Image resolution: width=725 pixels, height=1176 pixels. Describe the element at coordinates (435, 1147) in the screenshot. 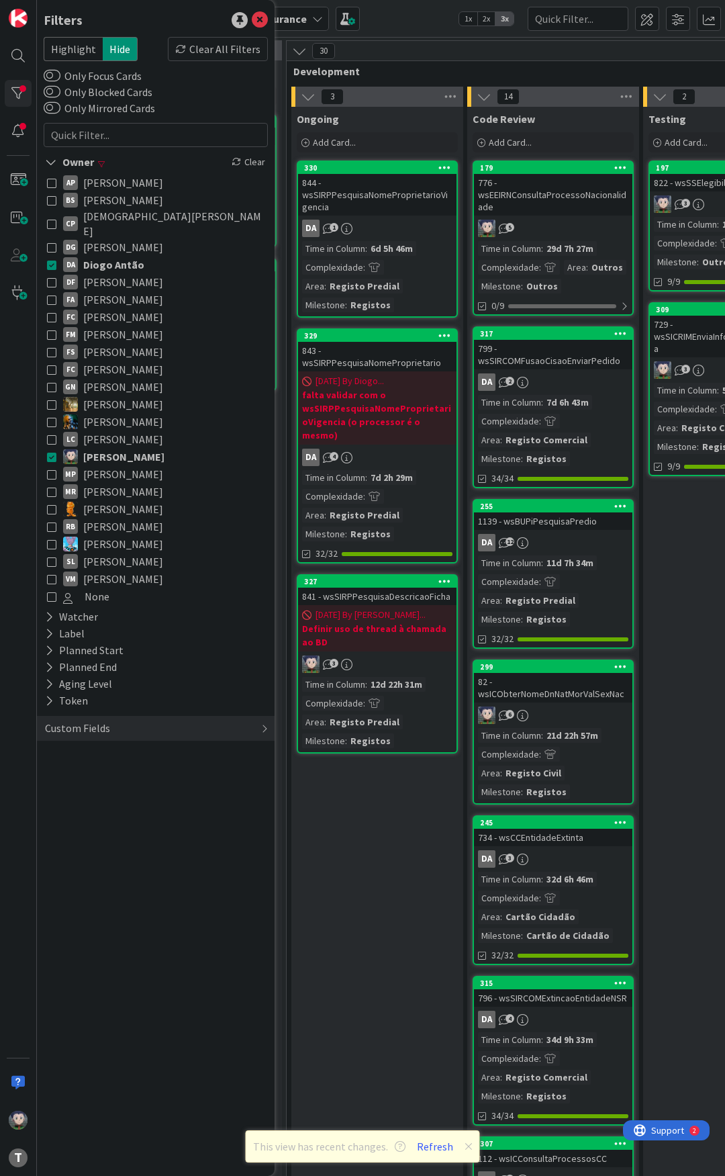

I see `button: Refresh` at that location.